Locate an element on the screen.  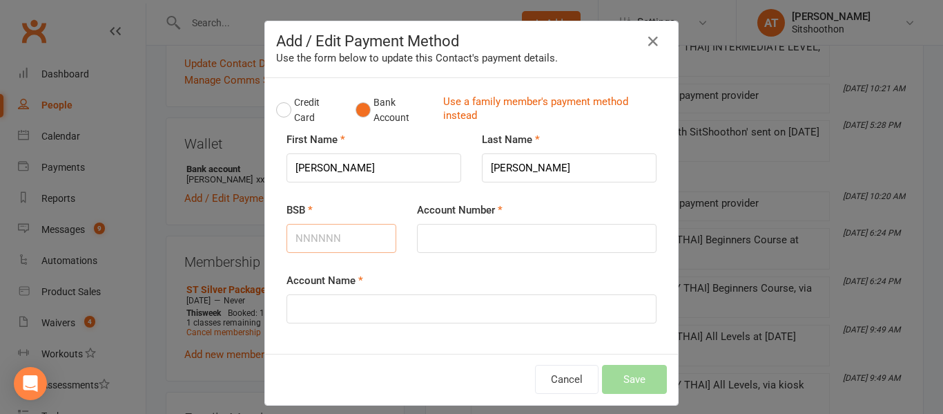
h4: Add / Edit Payment Method is located at coordinates (472, 41).